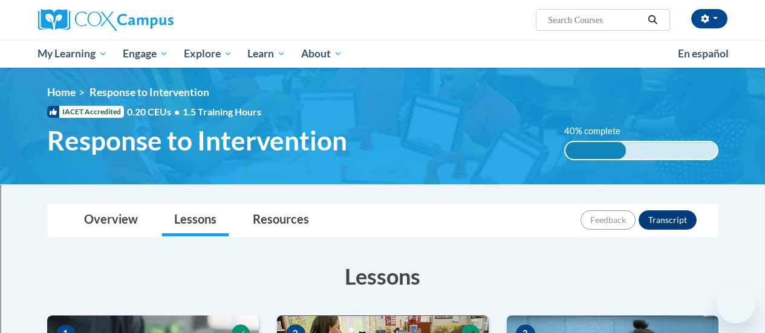 The height and width of the screenshot is (333, 765). I want to click on a: Home, so click(61, 92).